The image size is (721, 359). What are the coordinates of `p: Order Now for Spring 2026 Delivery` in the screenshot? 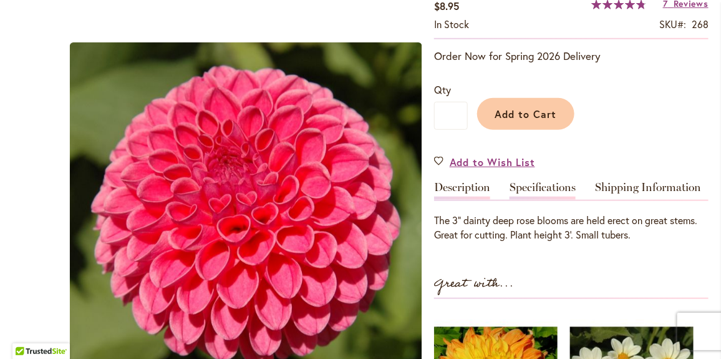 It's located at (571, 56).